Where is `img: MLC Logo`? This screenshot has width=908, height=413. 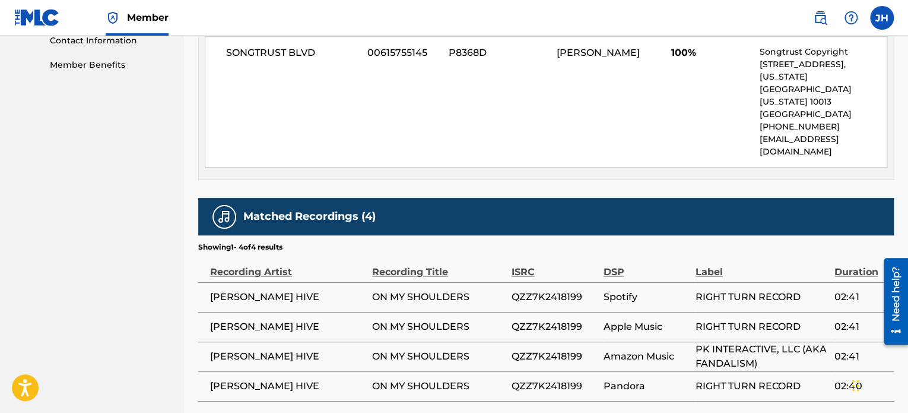
img: MLC Logo is located at coordinates (37, 17).